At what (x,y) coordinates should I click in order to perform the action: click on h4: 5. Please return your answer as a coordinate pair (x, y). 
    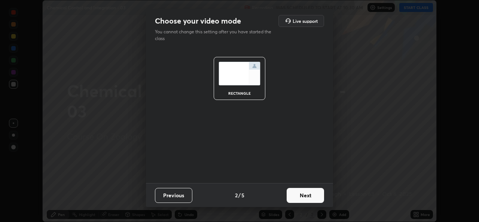
    Looking at the image, I should click on (243, 195).